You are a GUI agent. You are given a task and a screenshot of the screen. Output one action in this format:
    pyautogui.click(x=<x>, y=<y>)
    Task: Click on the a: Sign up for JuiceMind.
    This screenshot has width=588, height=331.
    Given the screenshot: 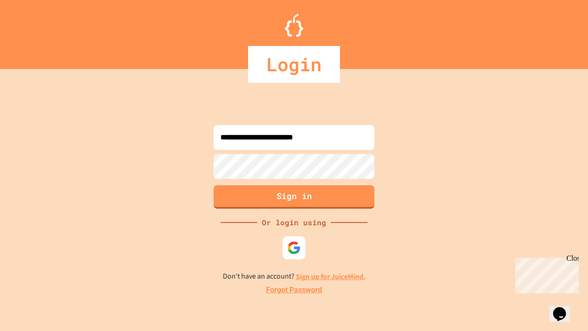 What is the action you would take?
    pyautogui.click(x=331, y=276)
    